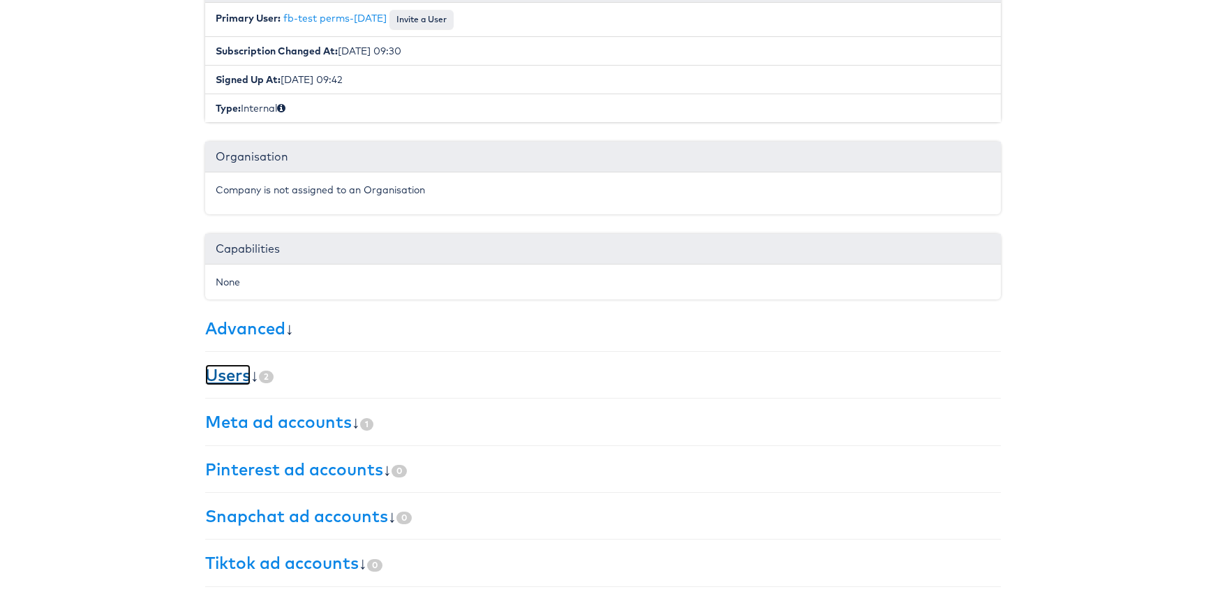  What do you see at coordinates (603, 282) in the screenshot?
I see `div: None` at bounding box center [603, 282].